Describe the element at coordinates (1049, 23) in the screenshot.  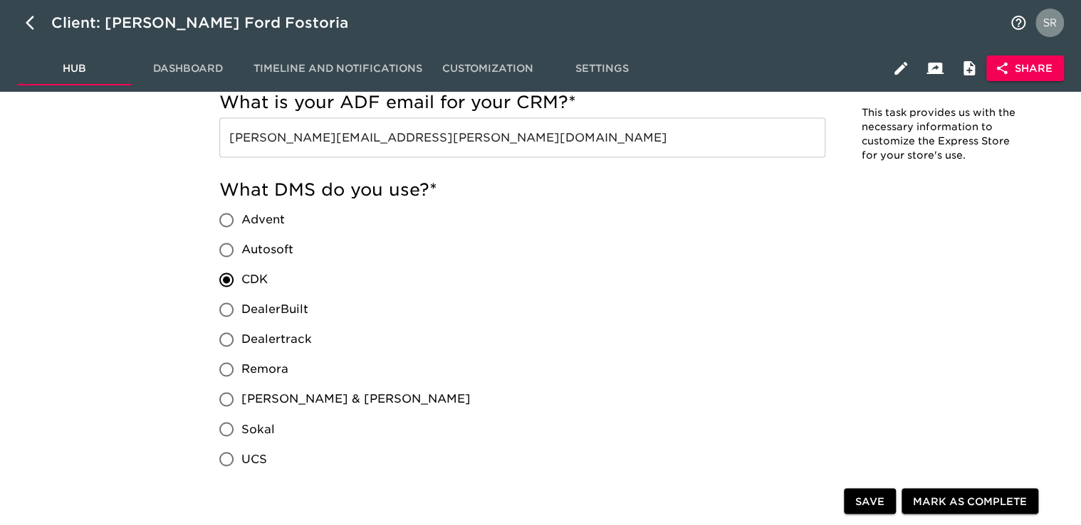
I see `img: Profile` at that location.